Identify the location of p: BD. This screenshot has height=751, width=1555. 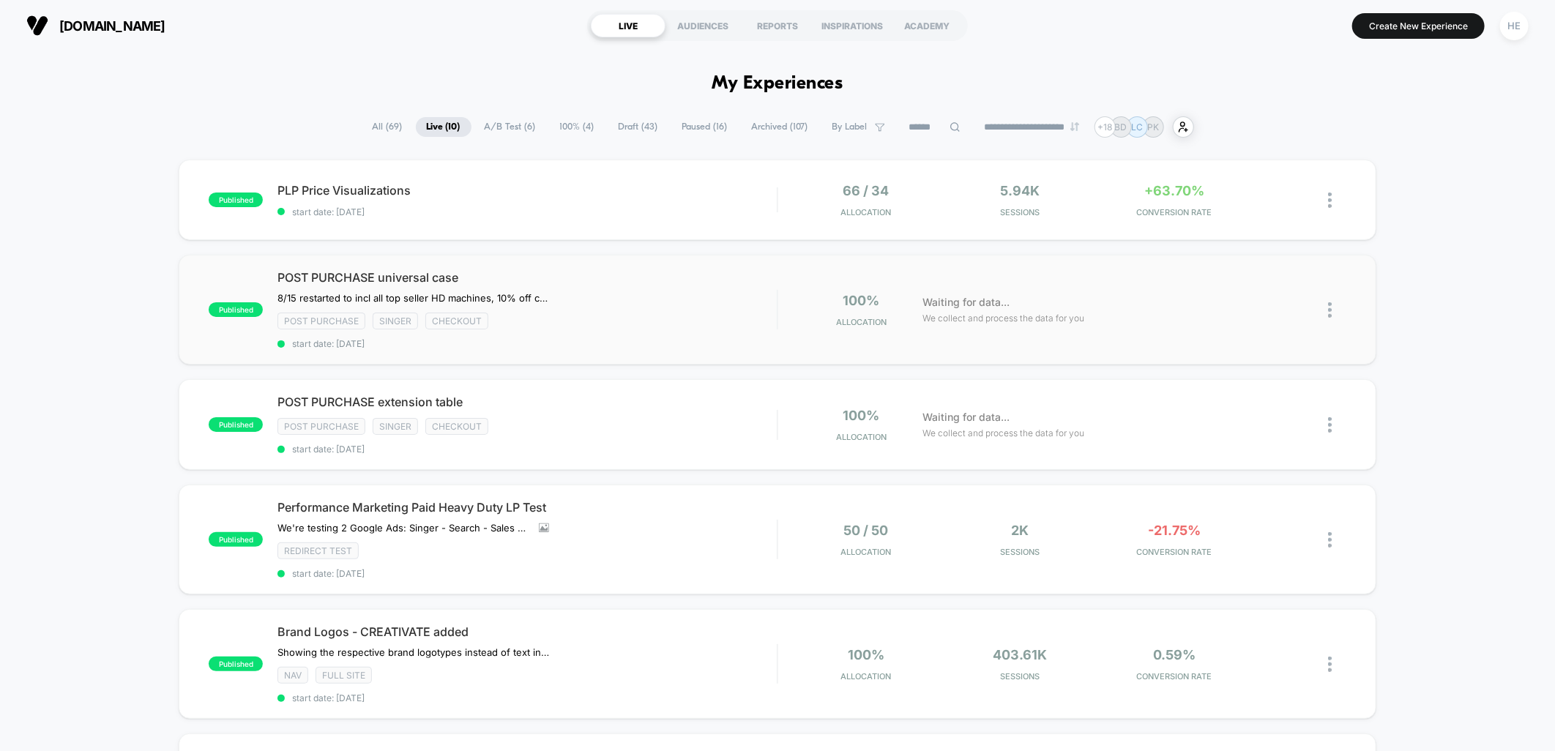
(1121, 127).